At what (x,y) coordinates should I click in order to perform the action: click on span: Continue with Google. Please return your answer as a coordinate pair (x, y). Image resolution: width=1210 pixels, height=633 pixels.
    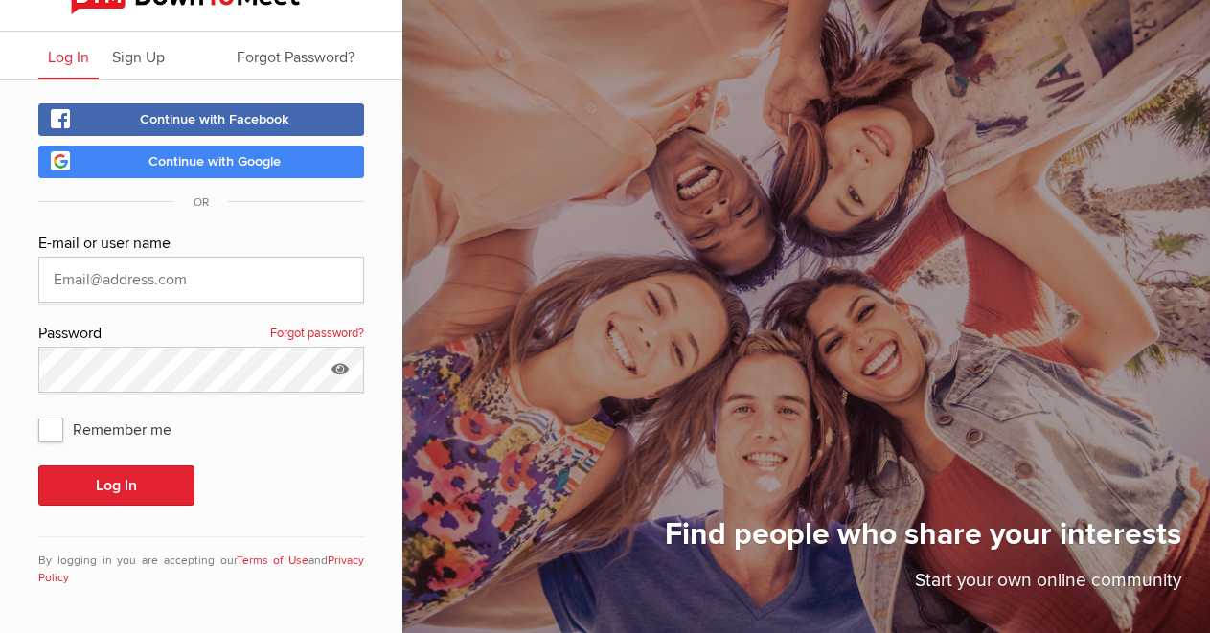
    Looking at the image, I should click on (215, 161).